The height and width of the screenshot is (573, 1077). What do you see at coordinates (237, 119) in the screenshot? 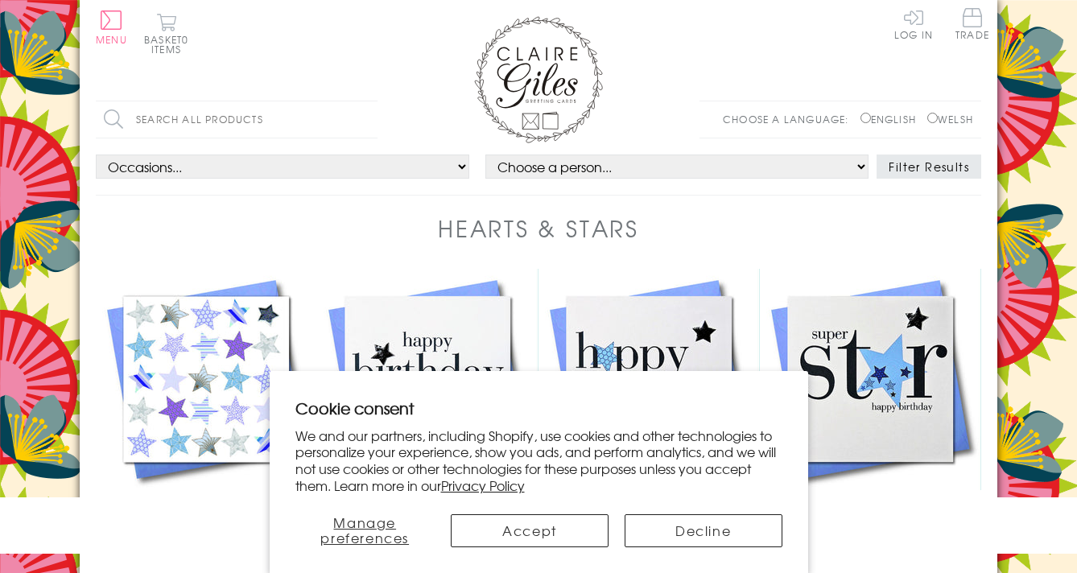
I see `input: Search all products` at bounding box center [237, 119].